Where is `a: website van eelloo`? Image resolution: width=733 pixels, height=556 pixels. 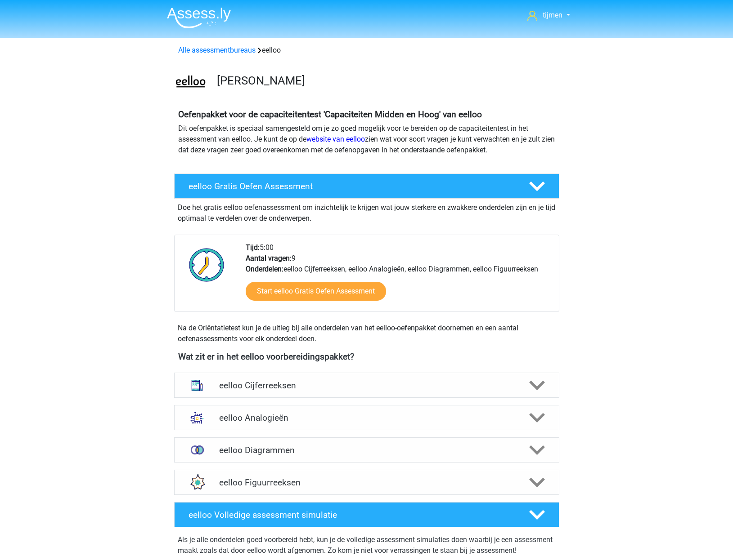
a: website van eelloo is located at coordinates (336, 139).